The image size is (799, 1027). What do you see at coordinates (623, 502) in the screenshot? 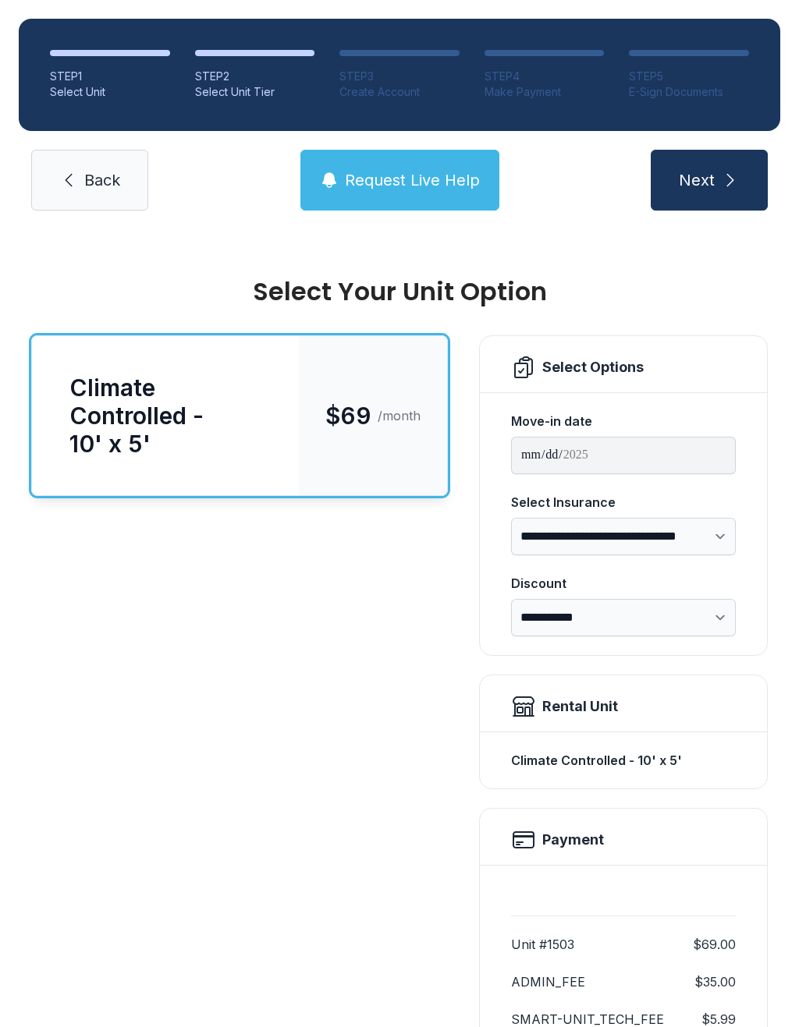
I see `div: Select Insurance` at bounding box center [623, 502].